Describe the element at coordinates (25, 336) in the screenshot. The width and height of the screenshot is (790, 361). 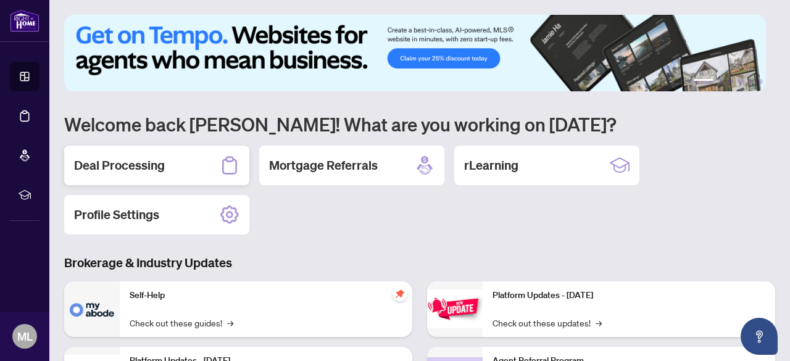
I see `span: ML` at that location.